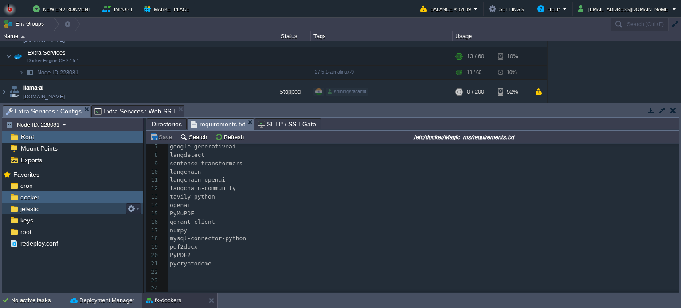 This screenshot has width=681, height=308. I want to click on div: 12, so click(153, 188).